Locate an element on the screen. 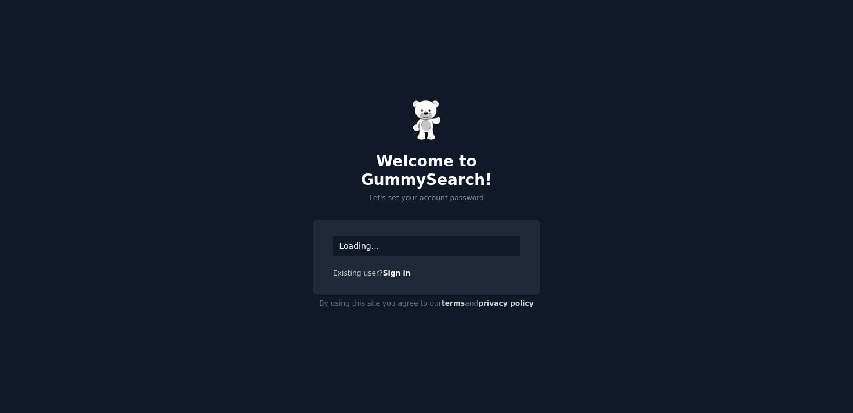 Image resolution: width=853 pixels, height=413 pixels. span: Existing user? is located at coordinates (358, 273).